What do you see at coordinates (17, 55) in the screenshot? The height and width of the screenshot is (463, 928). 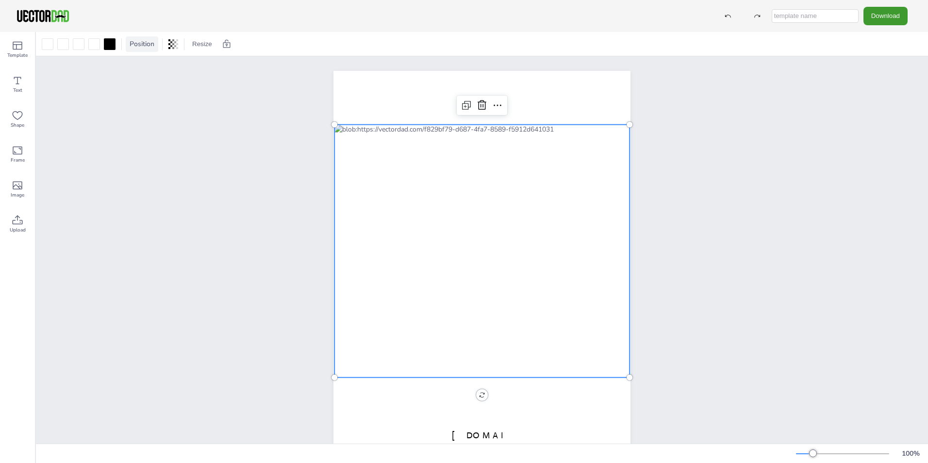 I see `span: Template` at bounding box center [17, 55].